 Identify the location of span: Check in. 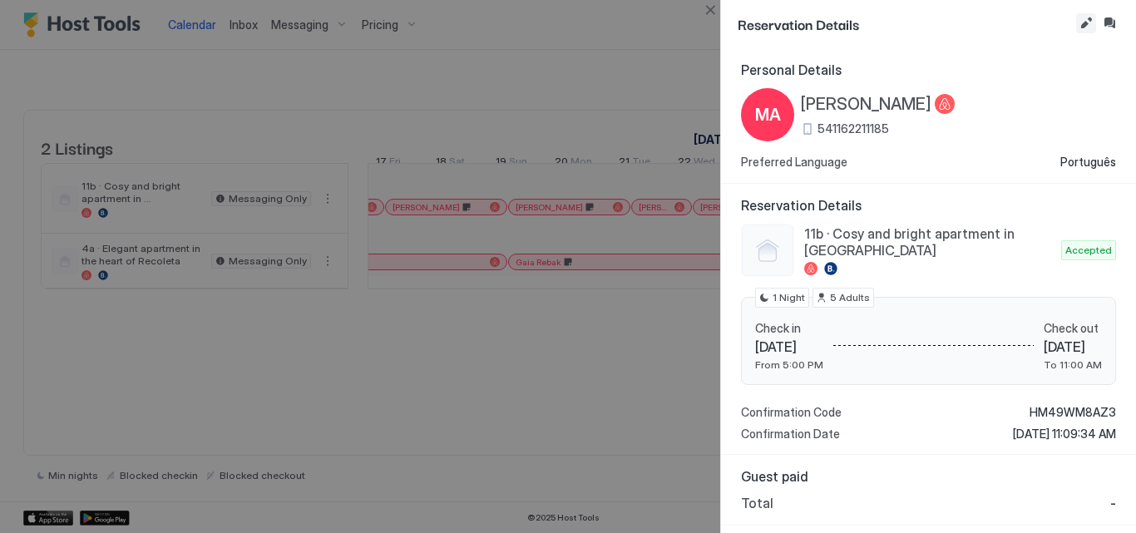
(789, 328).